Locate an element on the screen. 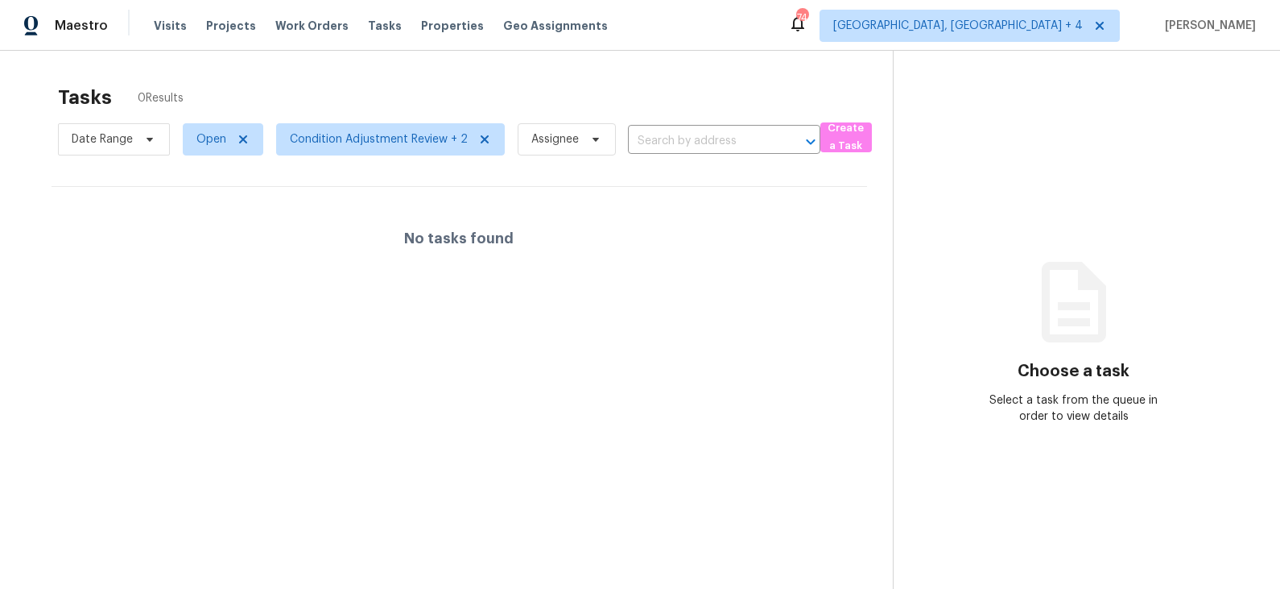 Image resolution: width=1280 pixels, height=589 pixels. button: Create a Task is located at coordinates (846, 137).